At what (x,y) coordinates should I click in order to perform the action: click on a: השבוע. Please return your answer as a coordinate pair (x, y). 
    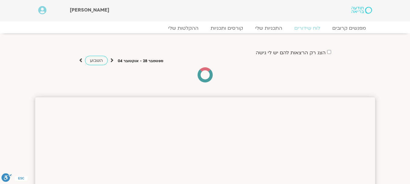
    Looking at the image, I should click on (96, 60).